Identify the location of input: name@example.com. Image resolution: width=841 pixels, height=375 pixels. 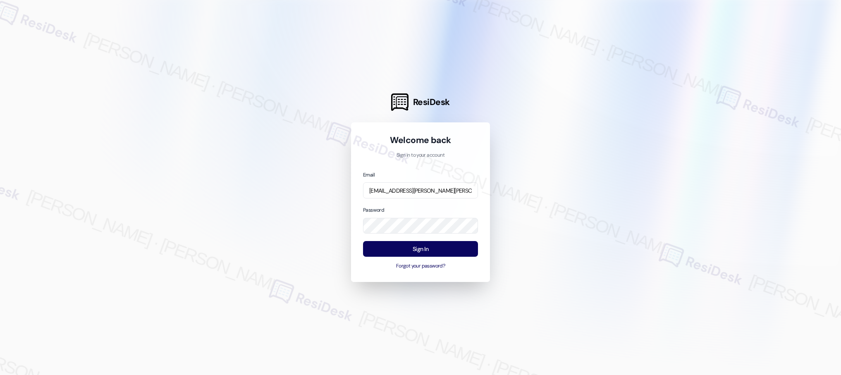
(421, 190).